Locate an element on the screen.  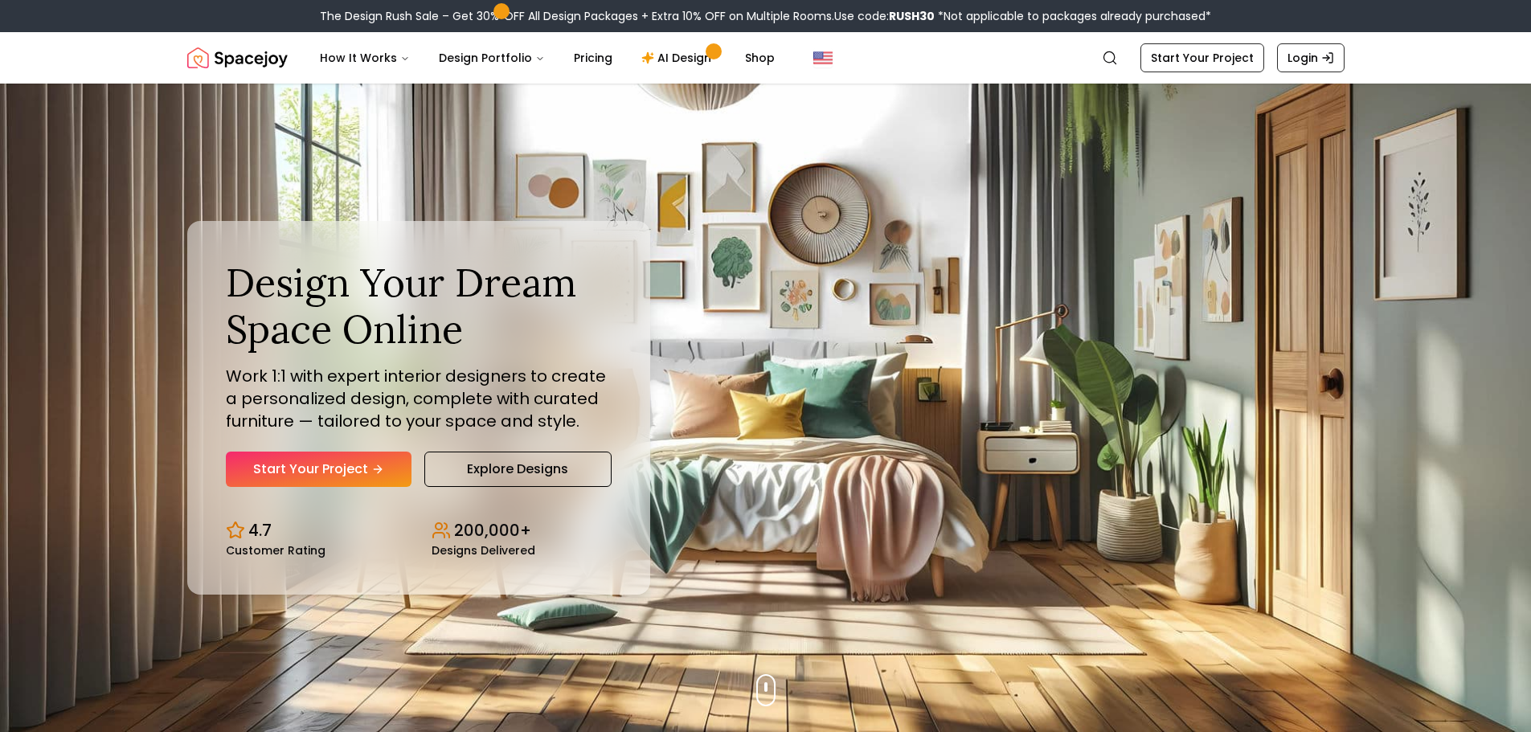
div: The Design Rush Sale – Get 30% OFF All Design Packages + Extra 10% OFF on Multiple Rooms. is located at coordinates (765, 16).